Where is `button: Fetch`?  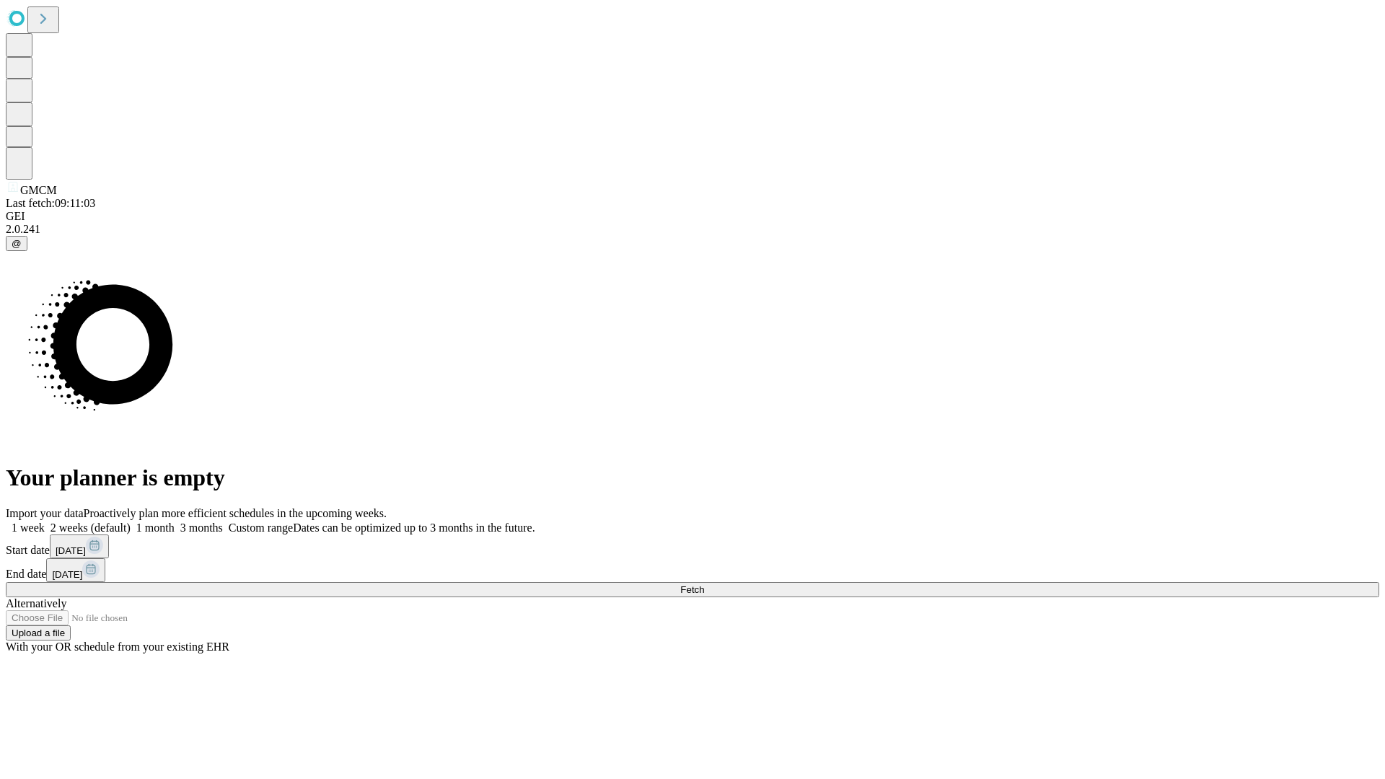
button: Fetch is located at coordinates (693, 589).